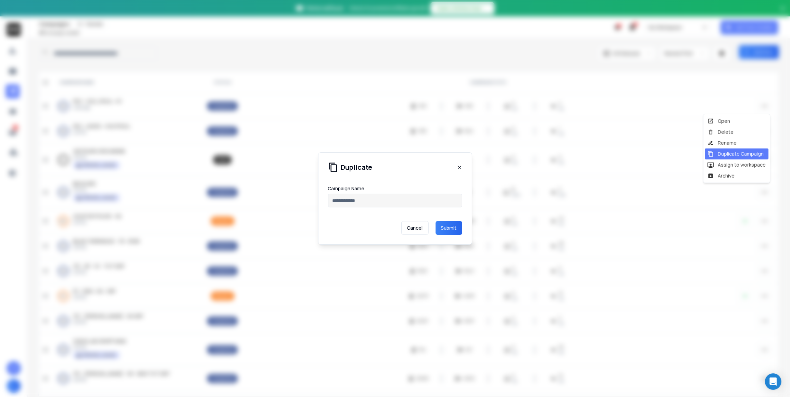  I want to click on div: Assign to workspace, so click(736, 165).